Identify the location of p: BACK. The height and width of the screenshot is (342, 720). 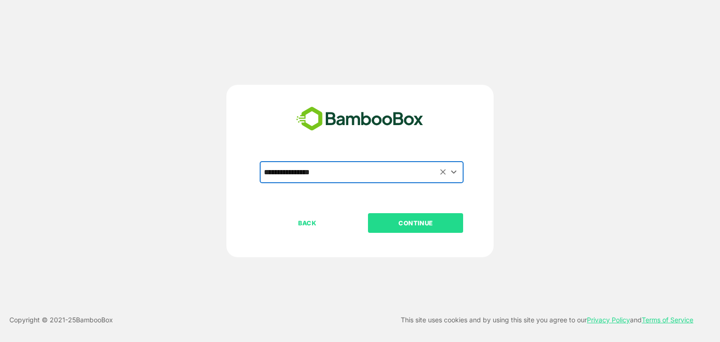
(307, 223).